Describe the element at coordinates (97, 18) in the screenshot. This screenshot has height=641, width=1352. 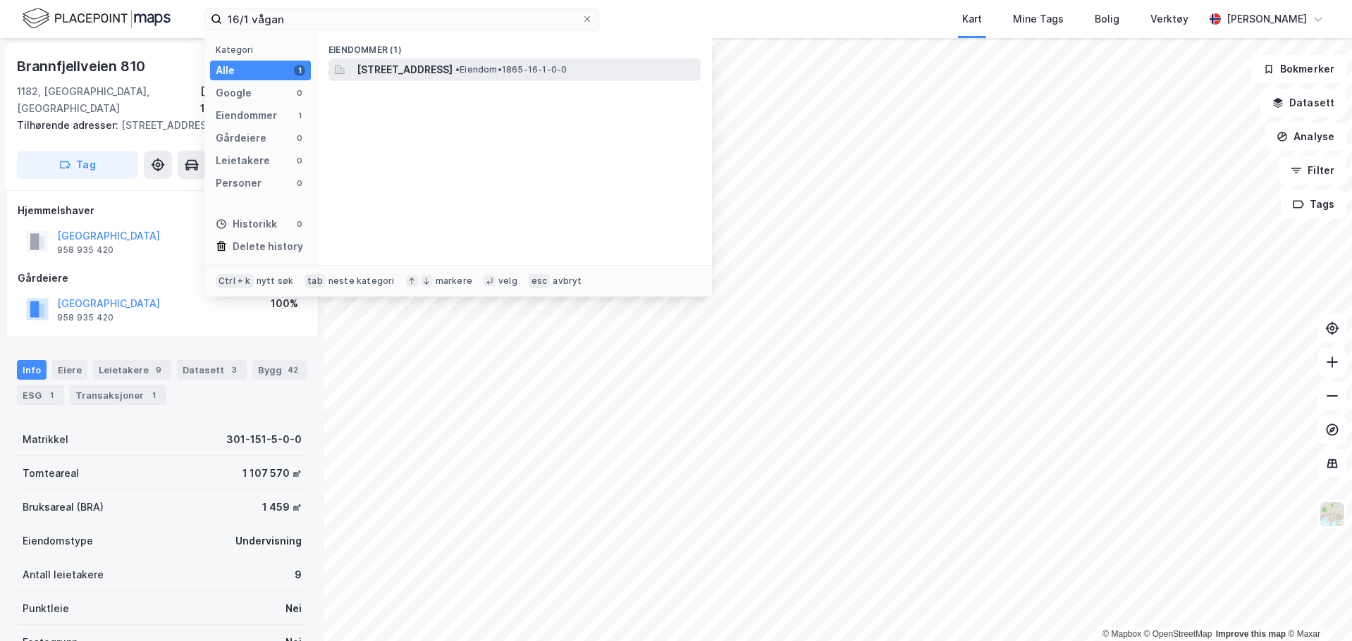
I see `img: logo.f888ab2527a4732fd821a326f86c7f29.svg` at that location.